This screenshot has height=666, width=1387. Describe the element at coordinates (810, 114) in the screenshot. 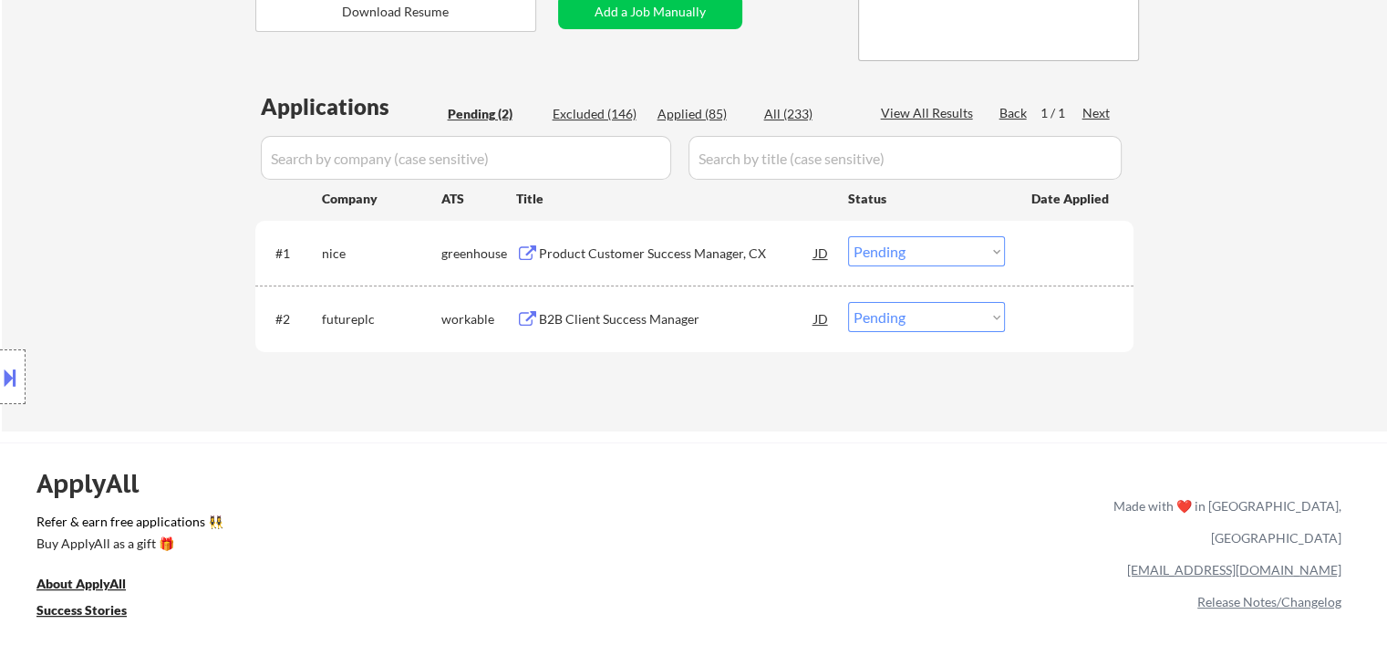

I see `div: All (233)` at that location.